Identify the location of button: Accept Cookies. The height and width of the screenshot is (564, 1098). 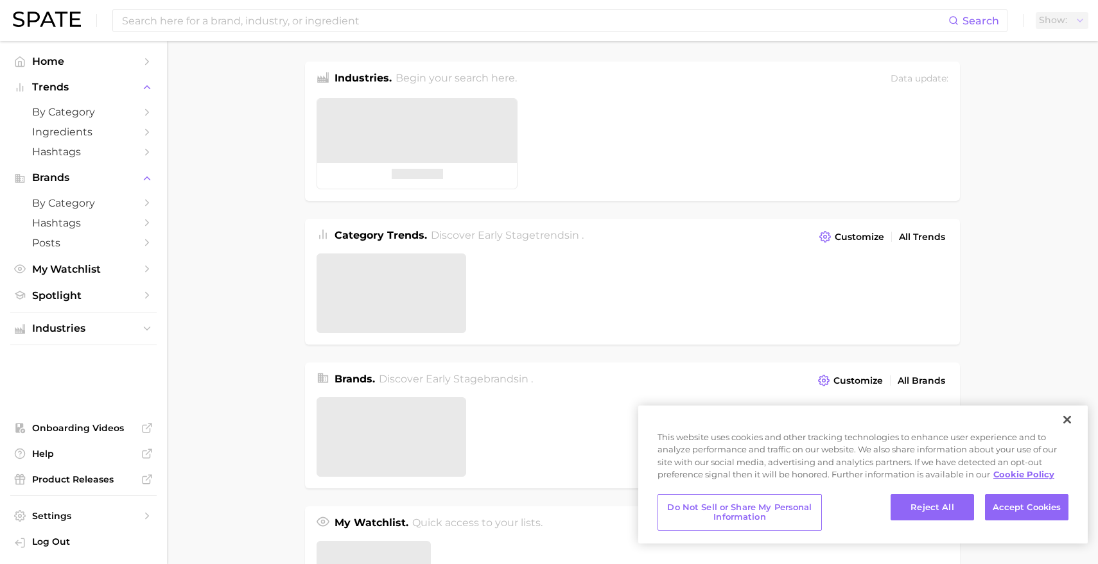
(1027, 508).